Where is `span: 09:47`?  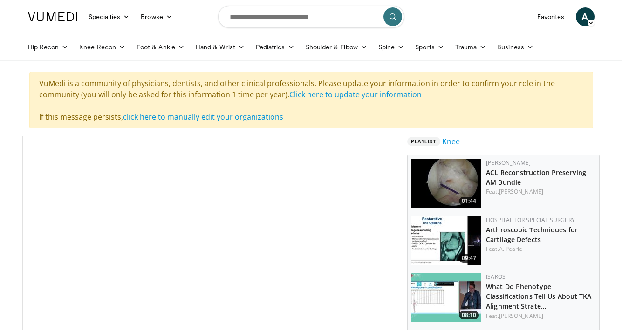 span: 09:47 is located at coordinates (469, 259).